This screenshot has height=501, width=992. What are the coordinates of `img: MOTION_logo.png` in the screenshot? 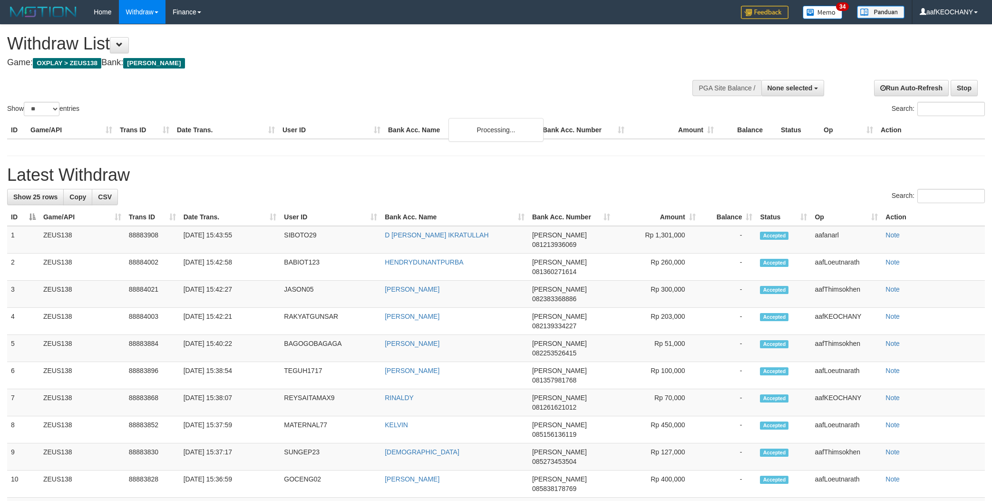 It's located at (43, 12).